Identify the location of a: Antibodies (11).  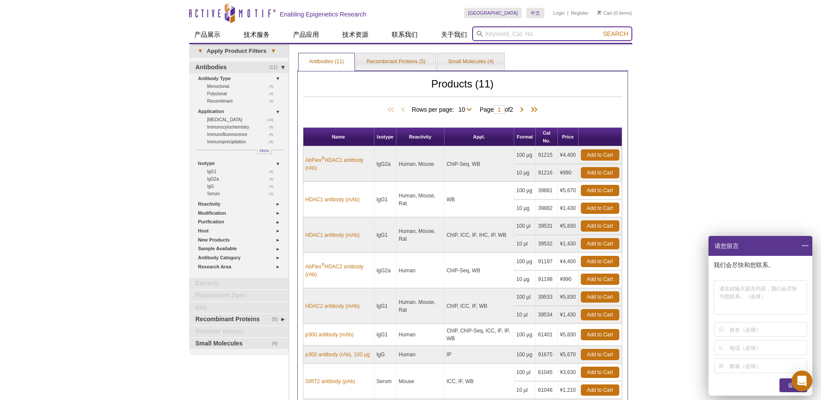
(327, 62).